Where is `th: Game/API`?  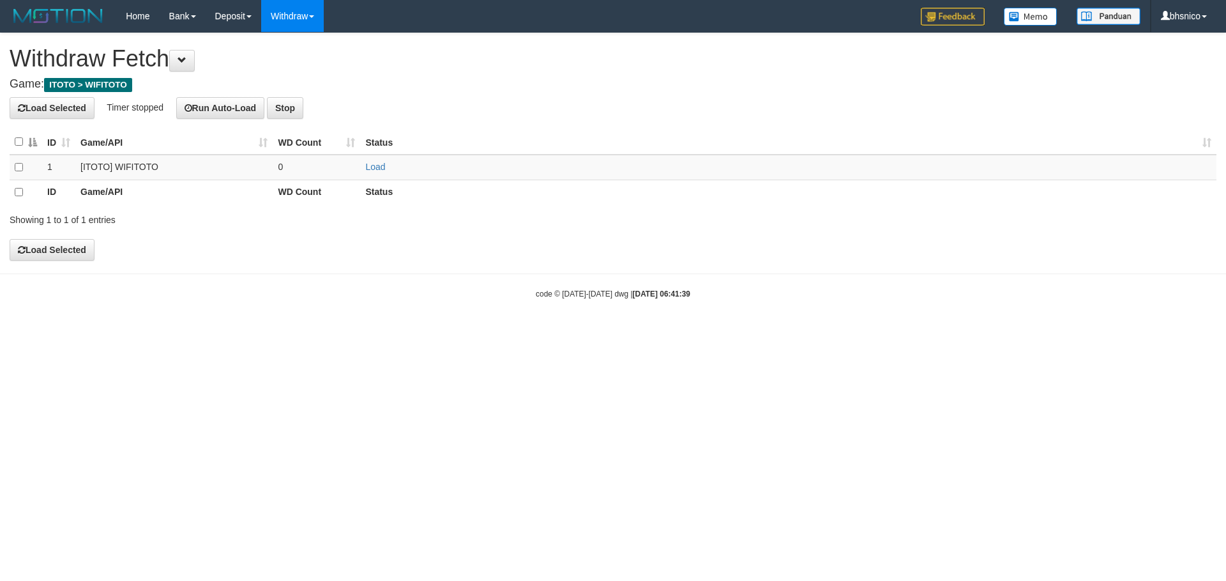
th: Game/API is located at coordinates (174, 192).